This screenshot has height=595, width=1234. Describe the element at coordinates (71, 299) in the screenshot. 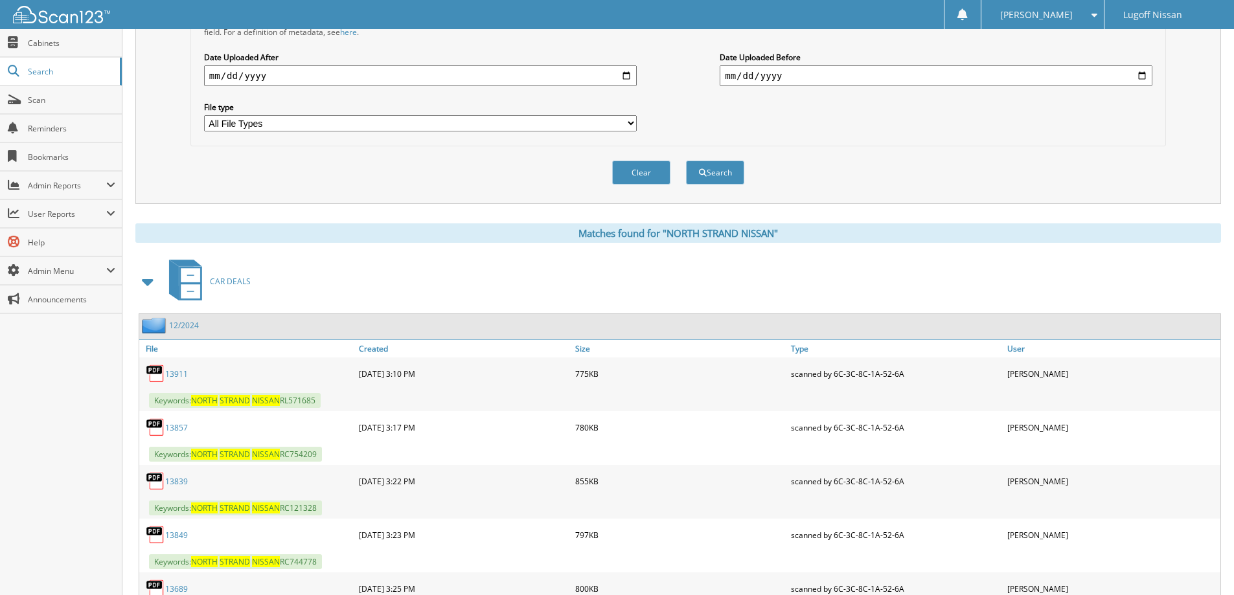

I see `span: Announcements` at that location.